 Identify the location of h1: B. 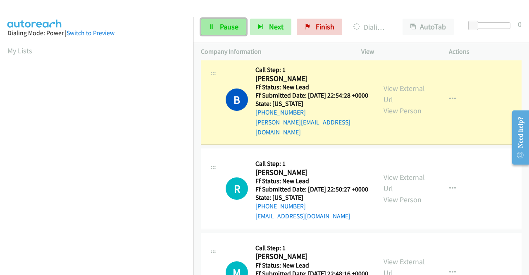
(237, 100).